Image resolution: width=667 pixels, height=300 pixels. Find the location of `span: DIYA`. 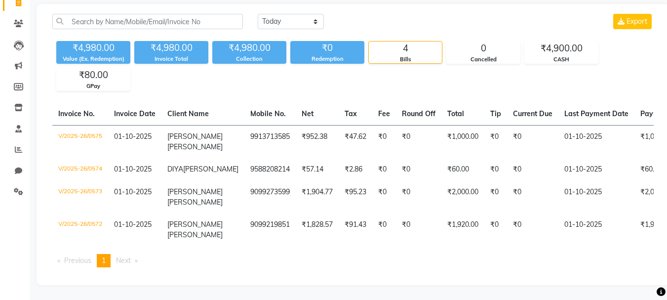

span: DIYA is located at coordinates (175, 169).